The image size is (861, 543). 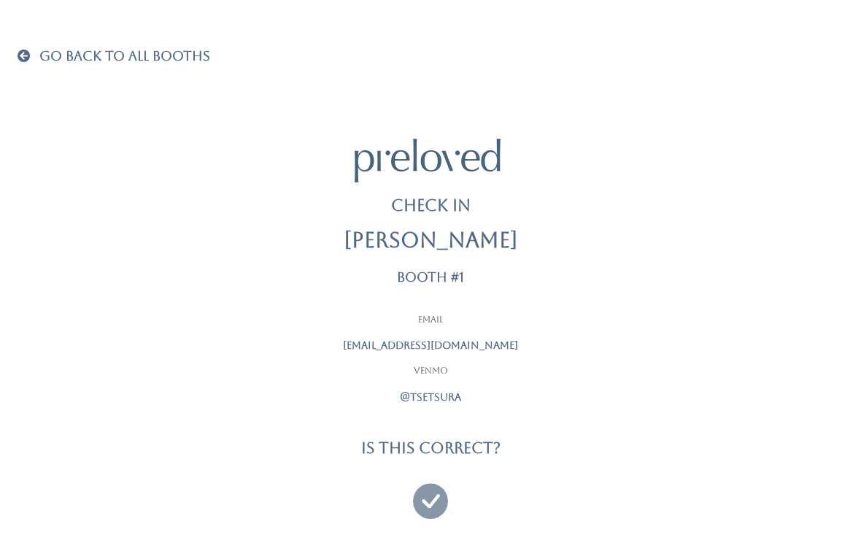 I want to click on img: preloved logo, so click(x=427, y=160).